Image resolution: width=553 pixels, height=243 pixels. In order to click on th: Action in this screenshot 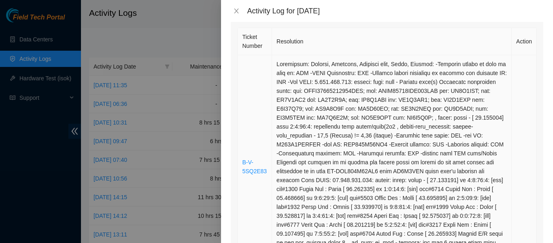, I will do `click(524, 41)`.